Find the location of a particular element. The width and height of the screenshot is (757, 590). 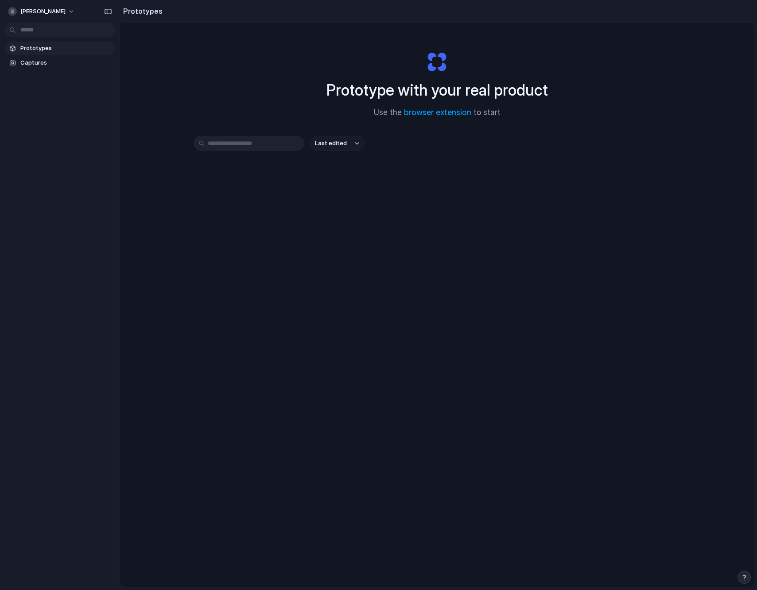

span: Use the to start is located at coordinates (437, 113).